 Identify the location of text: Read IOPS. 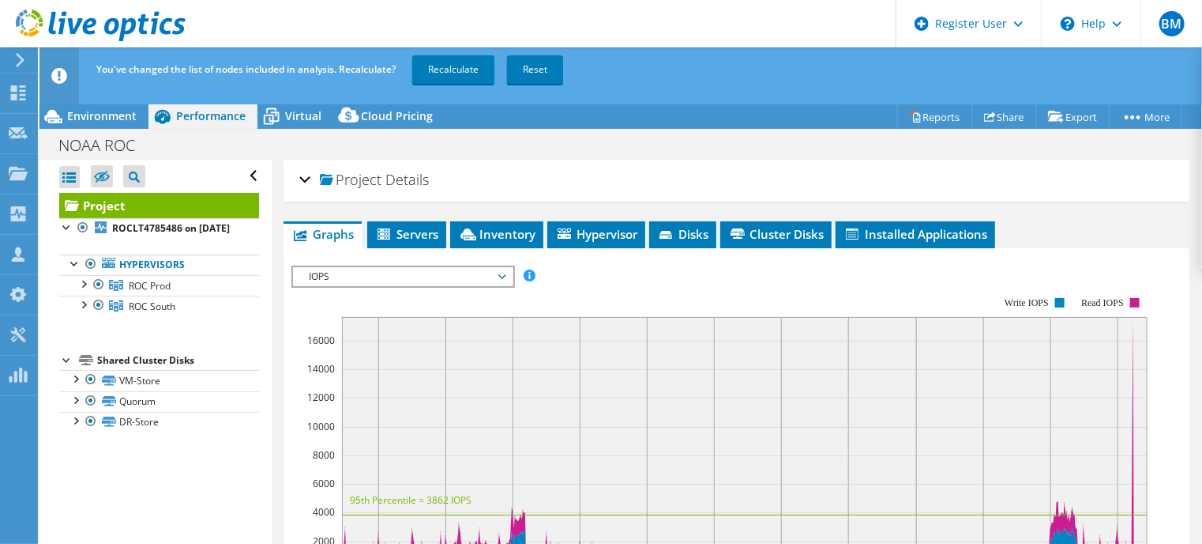
(1104, 303).